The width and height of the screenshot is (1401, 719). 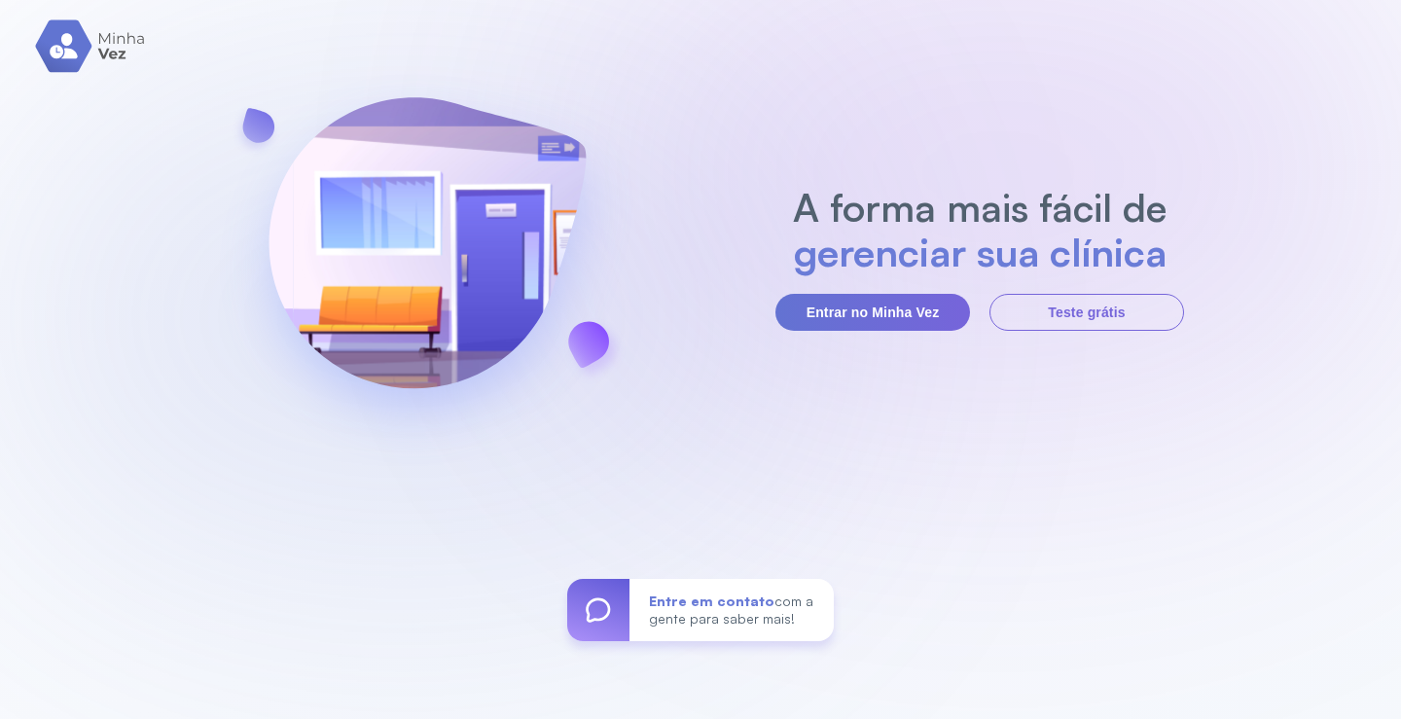 What do you see at coordinates (711, 600) in the screenshot?
I see `span: Entre em contato` at bounding box center [711, 600].